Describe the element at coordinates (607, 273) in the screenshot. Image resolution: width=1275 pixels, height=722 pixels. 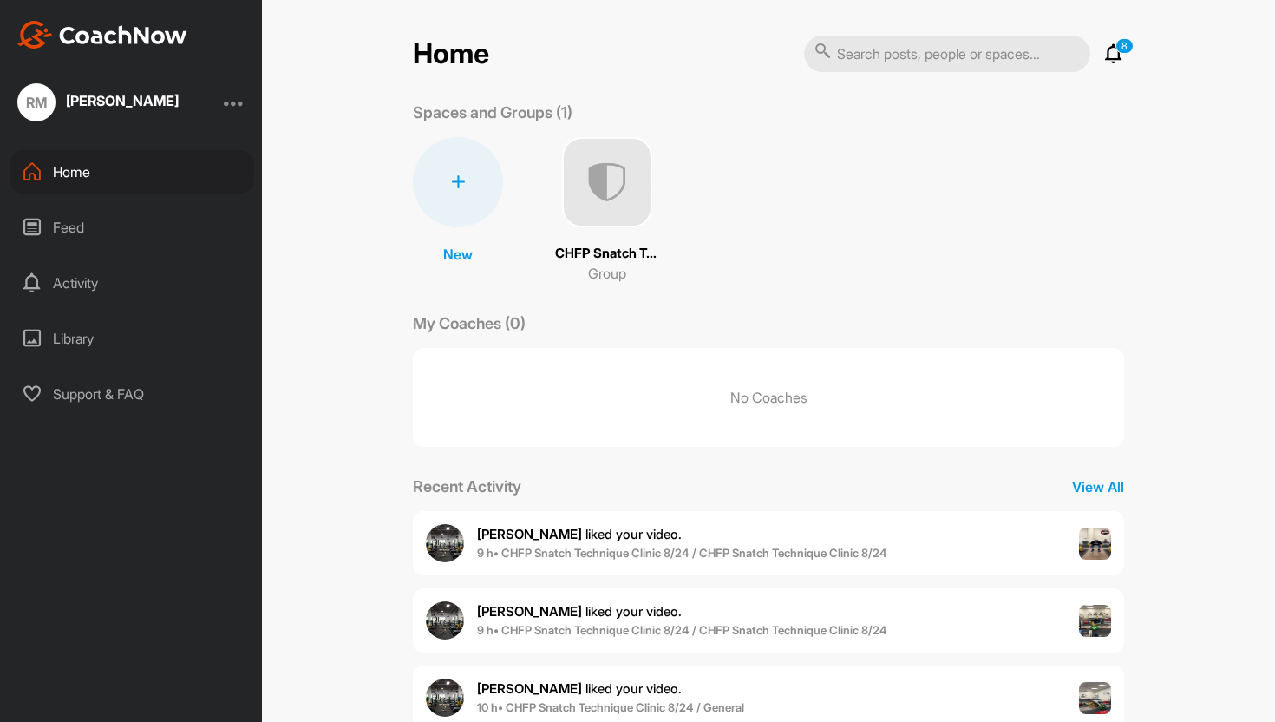
I see `p: Group` at that location.